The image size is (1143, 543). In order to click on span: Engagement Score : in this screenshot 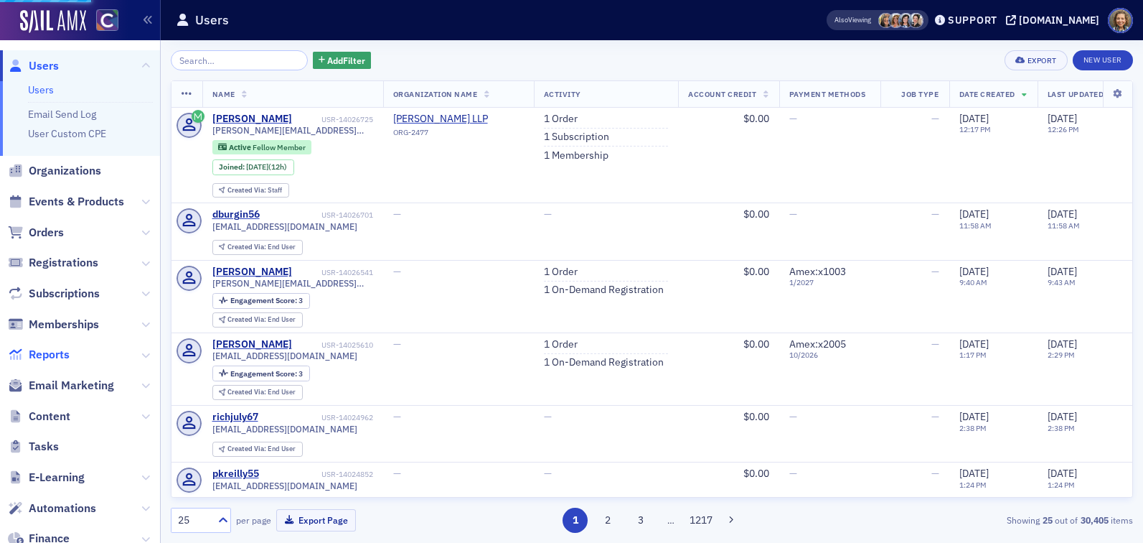, I will do `click(264, 373)`.